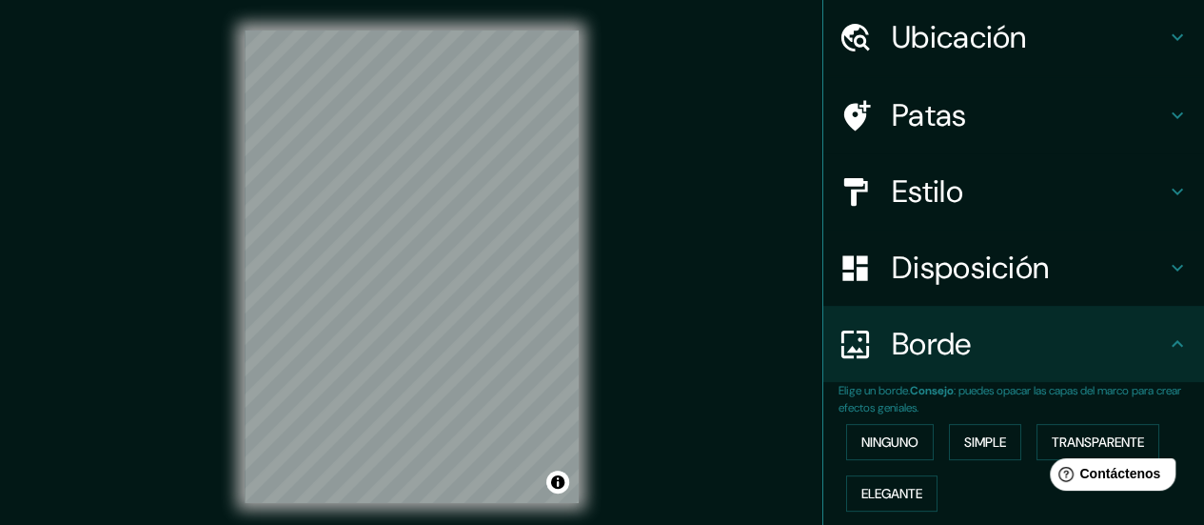 The height and width of the screenshot is (525, 1204). I want to click on font: Disposición, so click(970, 268).